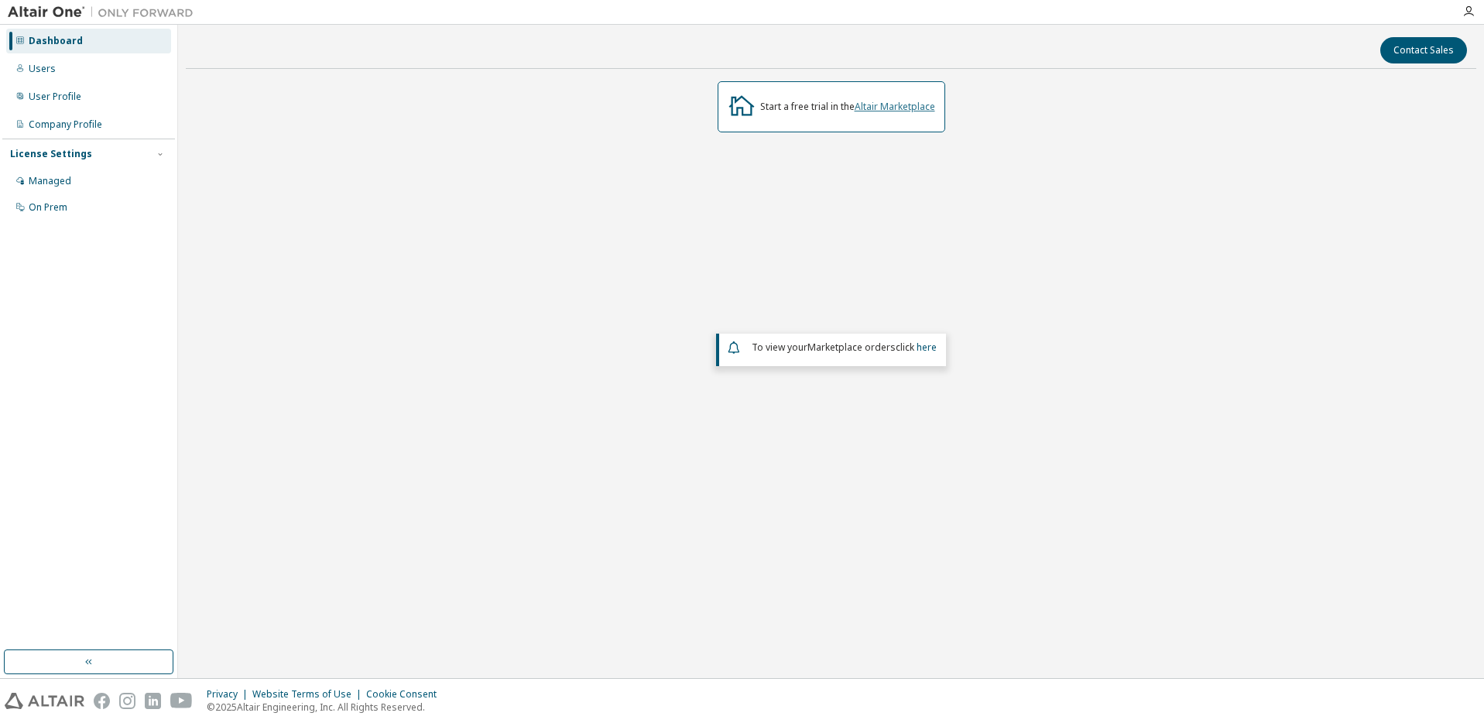 The image size is (1484, 723). Describe the element at coordinates (1423, 50) in the screenshot. I see `button: Contact Sales` at that location.